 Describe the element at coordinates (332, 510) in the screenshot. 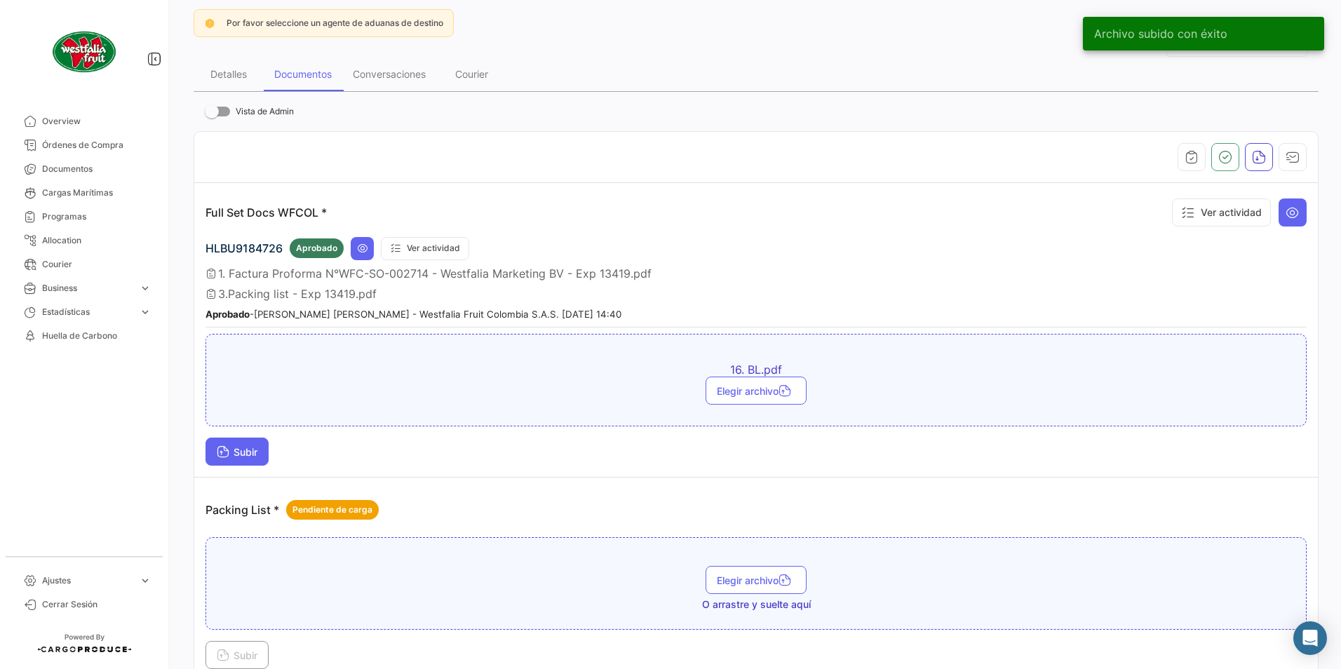

I see `span: Pendiente de carga` at that location.